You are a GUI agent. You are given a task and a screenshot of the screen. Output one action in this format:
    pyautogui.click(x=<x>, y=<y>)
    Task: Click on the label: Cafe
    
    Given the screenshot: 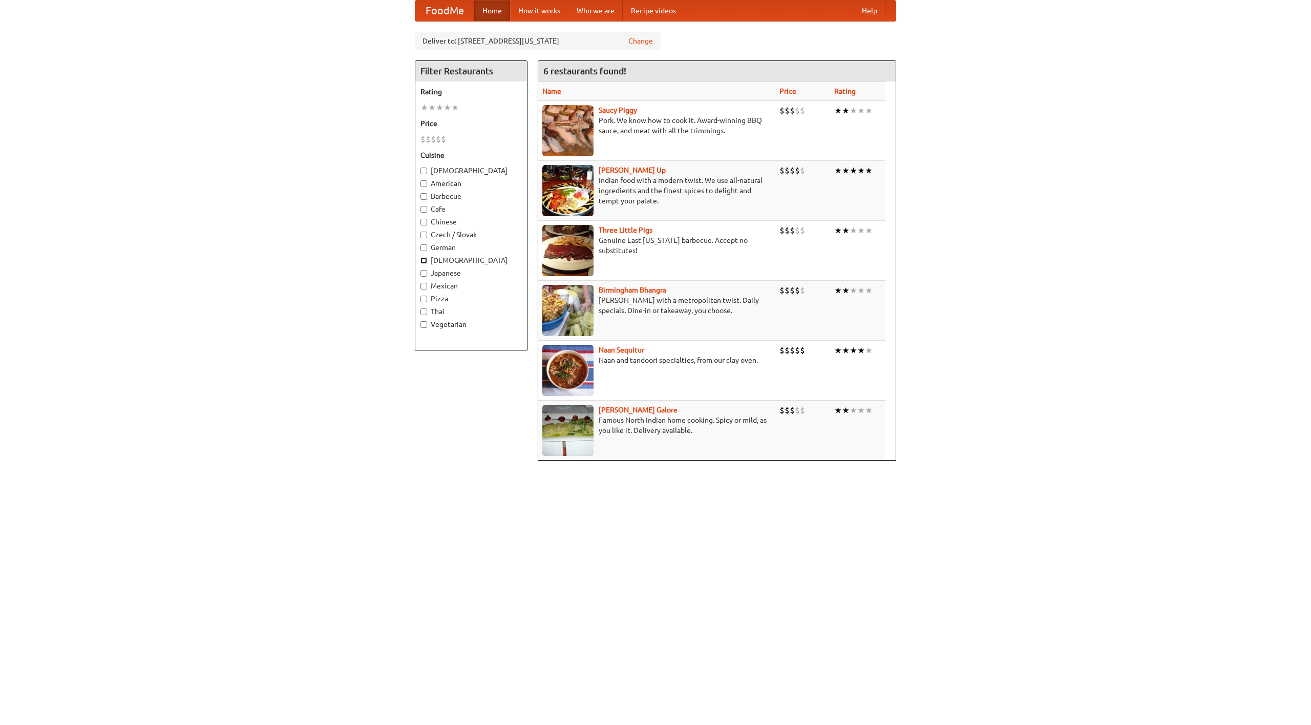 What is the action you would take?
    pyautogui.click(x=471, y=209)
    